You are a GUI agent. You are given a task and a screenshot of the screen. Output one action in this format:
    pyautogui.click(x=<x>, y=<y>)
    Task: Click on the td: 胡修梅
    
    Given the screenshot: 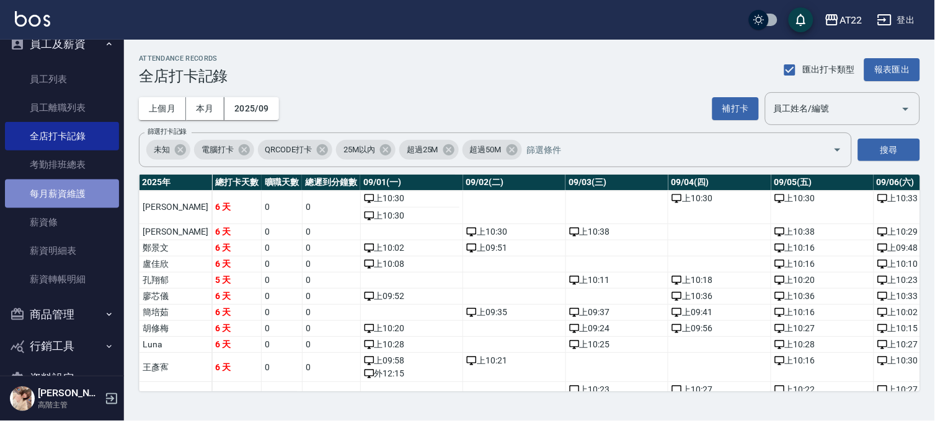 What is the action you would take?
    pyautogui.click(x=175, y=329)
    